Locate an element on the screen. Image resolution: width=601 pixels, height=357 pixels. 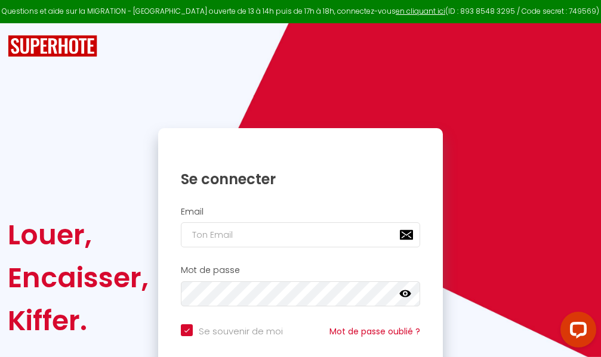
a: en cliquant ici is located at coordinates (420, 11).